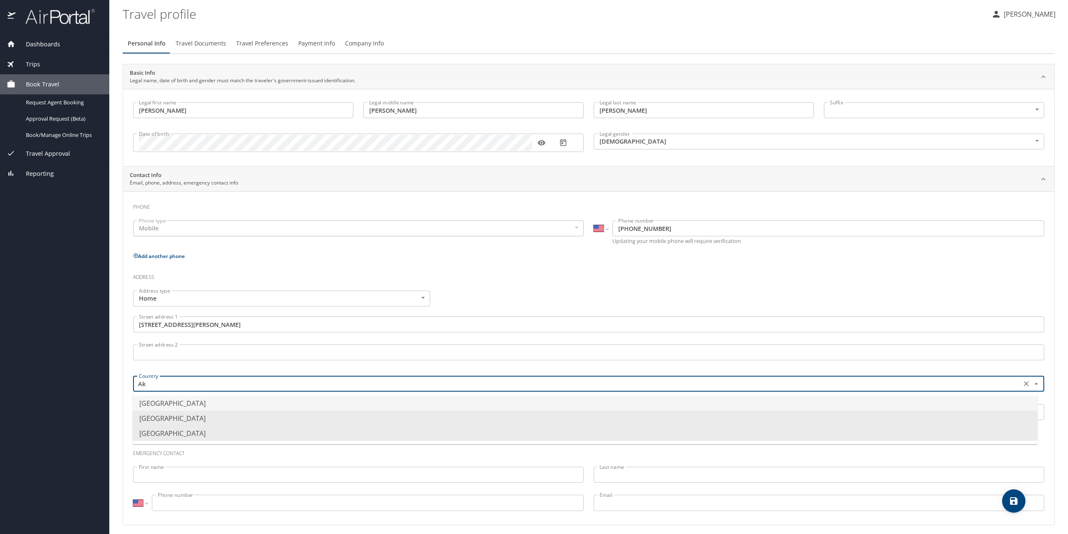 This screenshot has height=534, width=1068. I want to click on span: Trips, so click(28, 64).